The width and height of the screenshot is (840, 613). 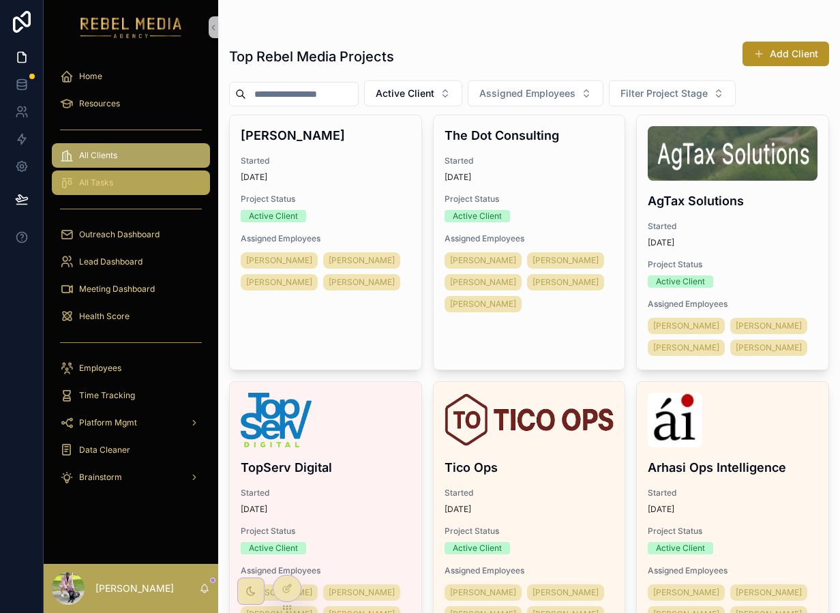 What do you see at coordinates (100, 368) in the screenshot?
I see `span: Employees` at bounding box center [100, 368].